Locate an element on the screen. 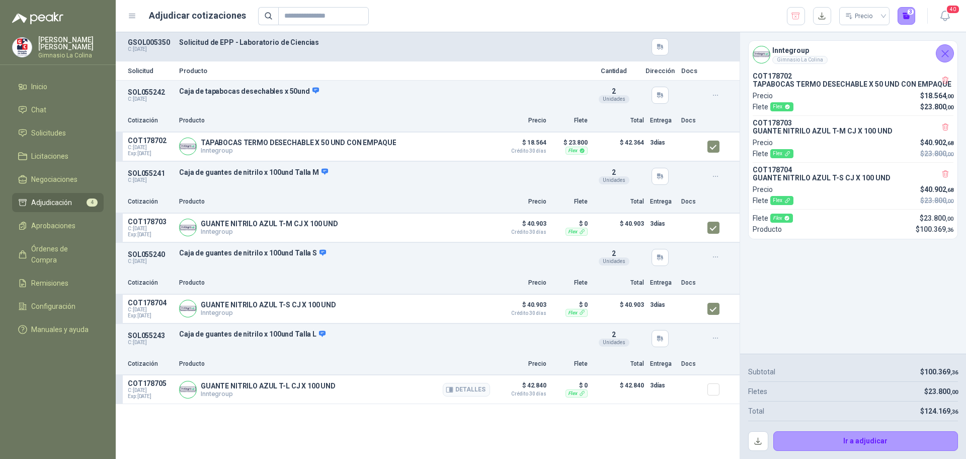  span: ,68 is located at coordinates (950, 143).